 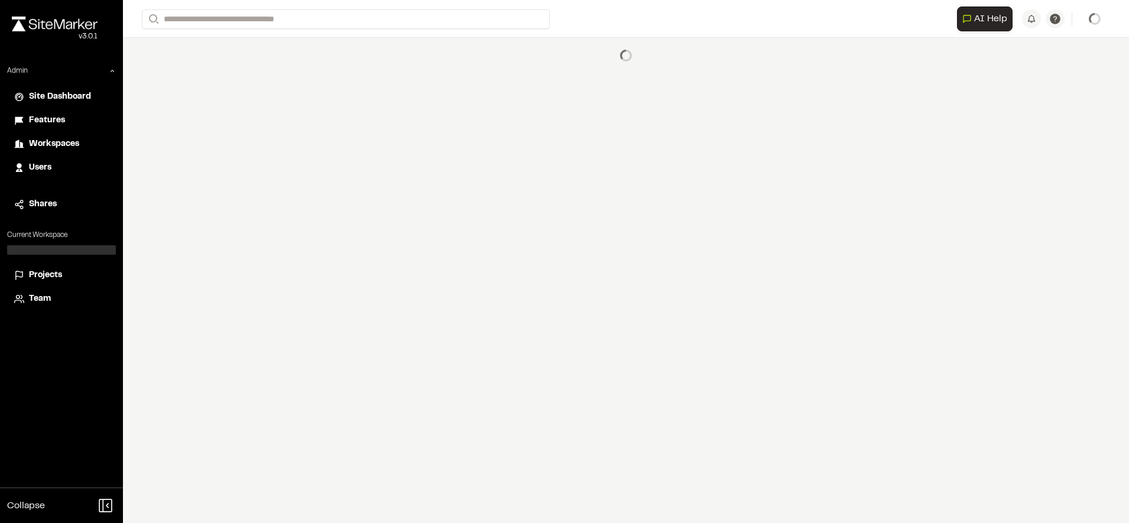 What do you see at coordinates (987, 19) in the screenshot?
I see `div: Open AI Assistant` at bounding box center [987, 19].